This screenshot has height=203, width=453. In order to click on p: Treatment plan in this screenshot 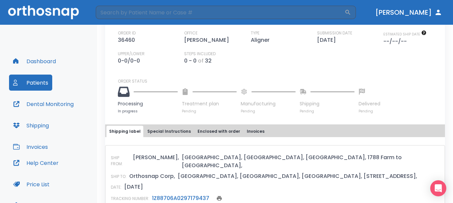, I will do `click(209, 104)`.